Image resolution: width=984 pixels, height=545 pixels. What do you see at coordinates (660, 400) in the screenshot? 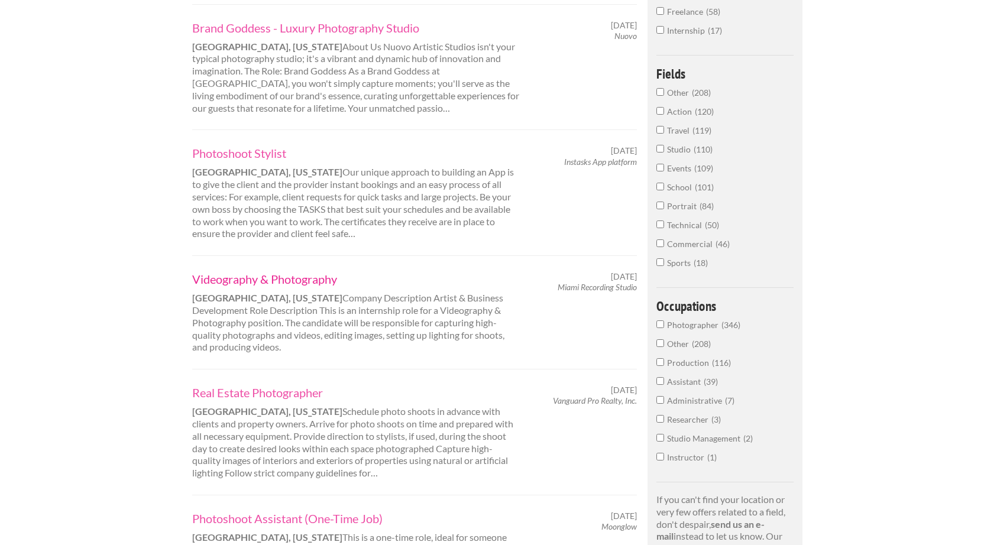
I see `input: Administrative7` at bounding box center [660, 400].